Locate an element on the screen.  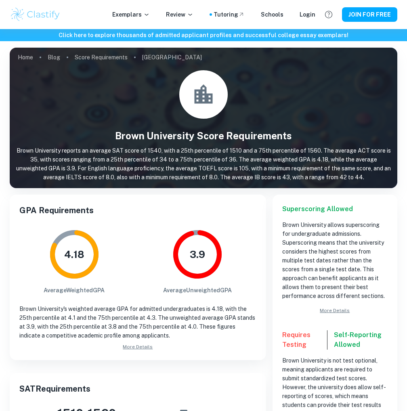
h6: Average Unweighted GPA is located at coordinates (197, 290).